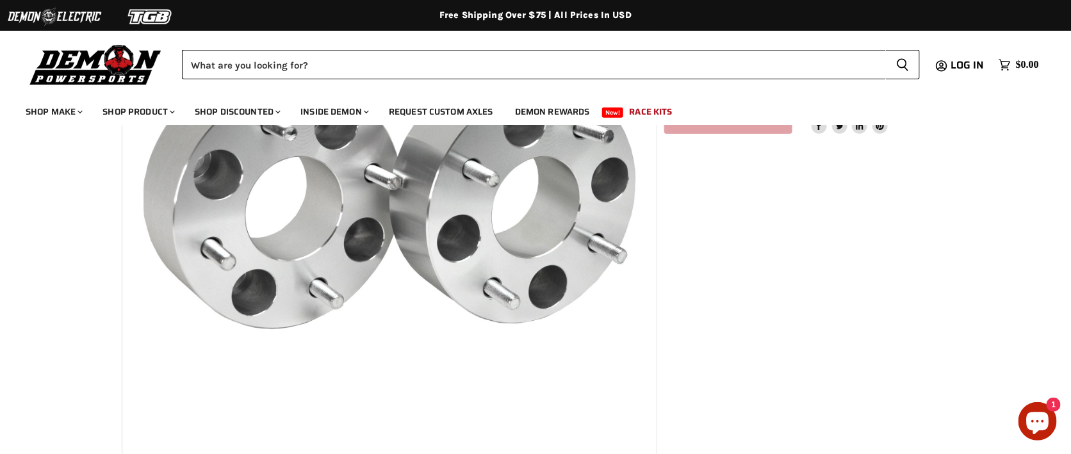 The height and width of the screenshot is (454, 1071). Describe the element at coordinates (1027, 65) in the screenshot. I see `span: $0.00` at that location.